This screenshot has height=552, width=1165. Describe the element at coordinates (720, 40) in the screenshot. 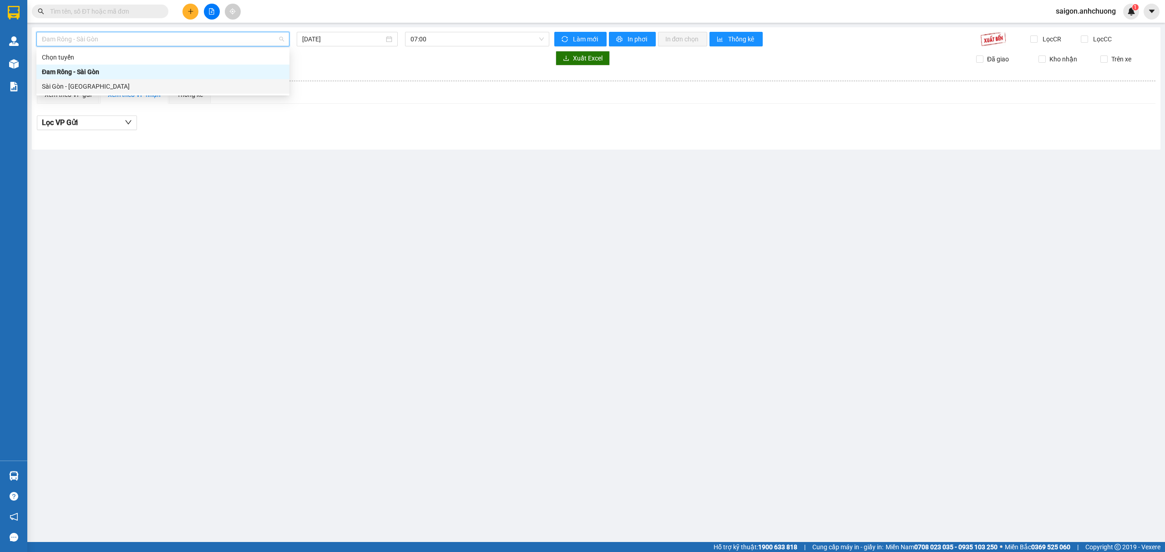

I see `span: bar-chart` at that location.